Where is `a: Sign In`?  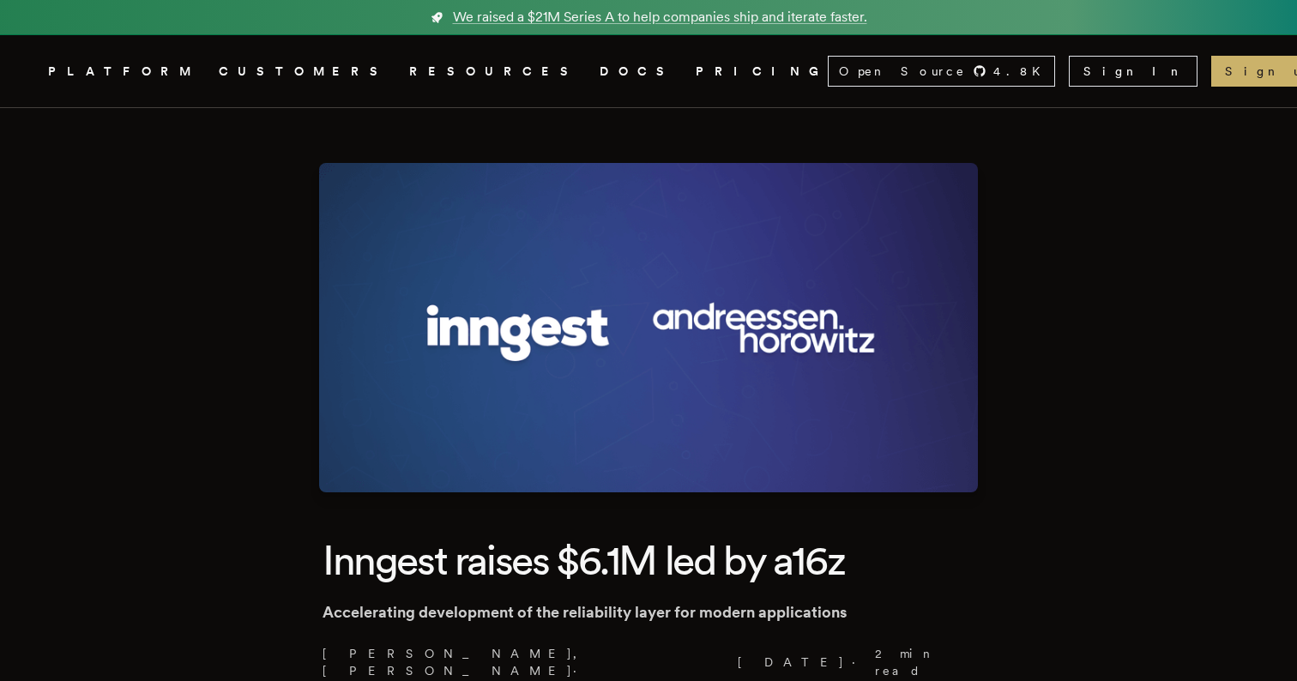 a: Sign In is located at coordinates (1133, 71).